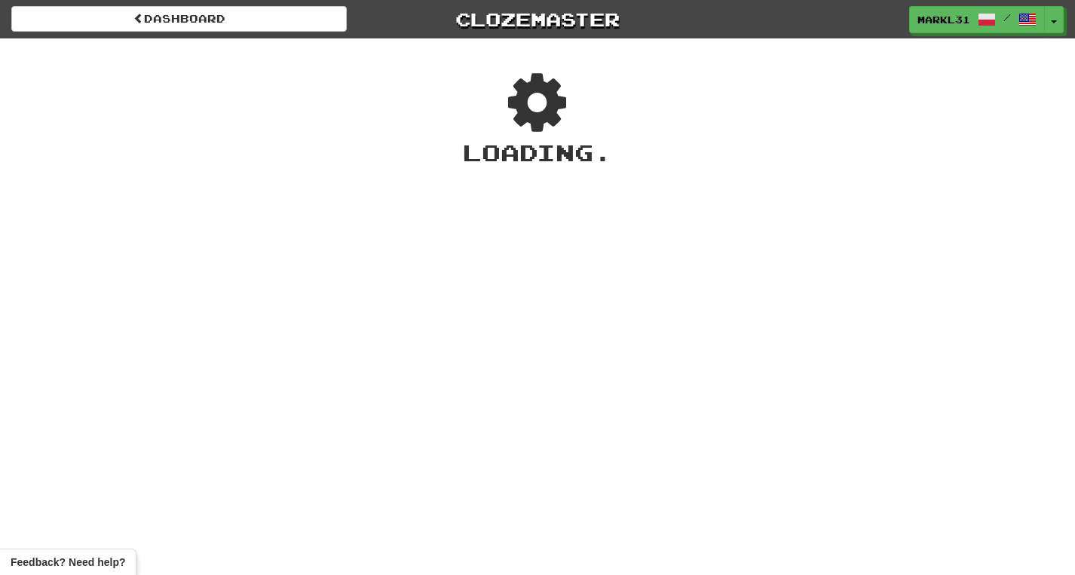 The width and height of the screenshot is (1075, 575). I want to click on span: MarkL31, so click(944, 20).